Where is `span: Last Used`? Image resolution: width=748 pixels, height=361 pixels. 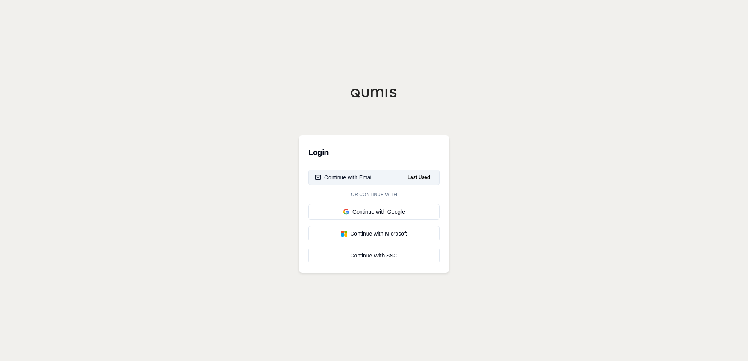
span: Last Used is located at coordinates (418, 178).